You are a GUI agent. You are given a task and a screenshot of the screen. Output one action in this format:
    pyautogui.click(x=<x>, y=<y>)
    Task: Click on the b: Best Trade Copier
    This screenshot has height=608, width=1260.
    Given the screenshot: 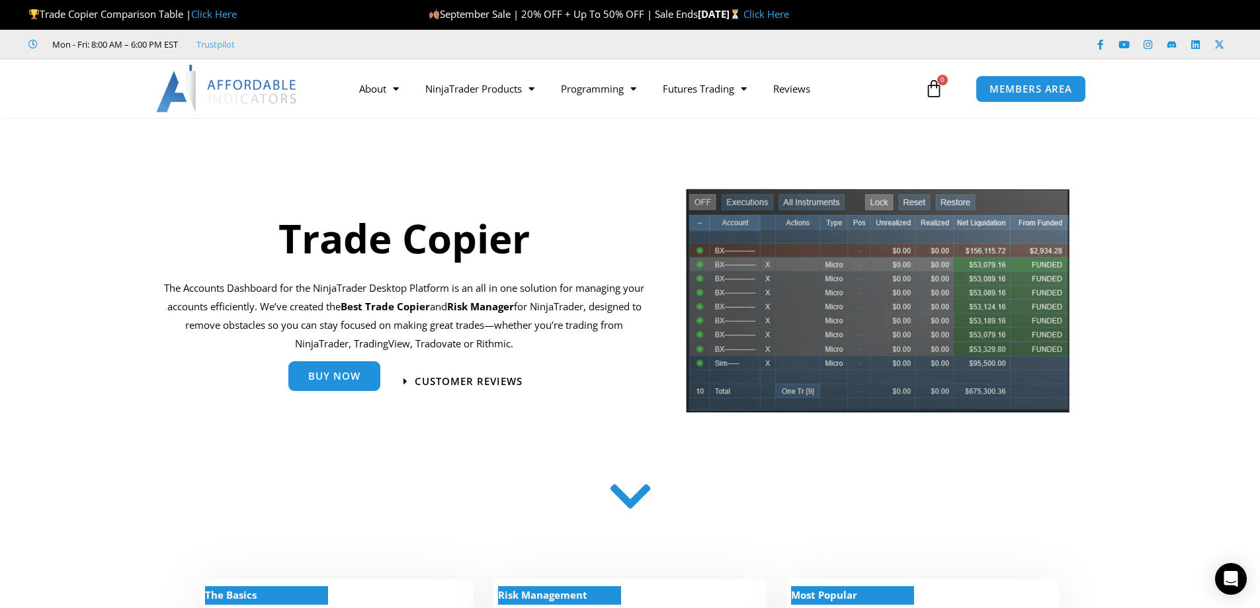 What is the action you would take?
    pyautogui.click(x=385, y=306)
    